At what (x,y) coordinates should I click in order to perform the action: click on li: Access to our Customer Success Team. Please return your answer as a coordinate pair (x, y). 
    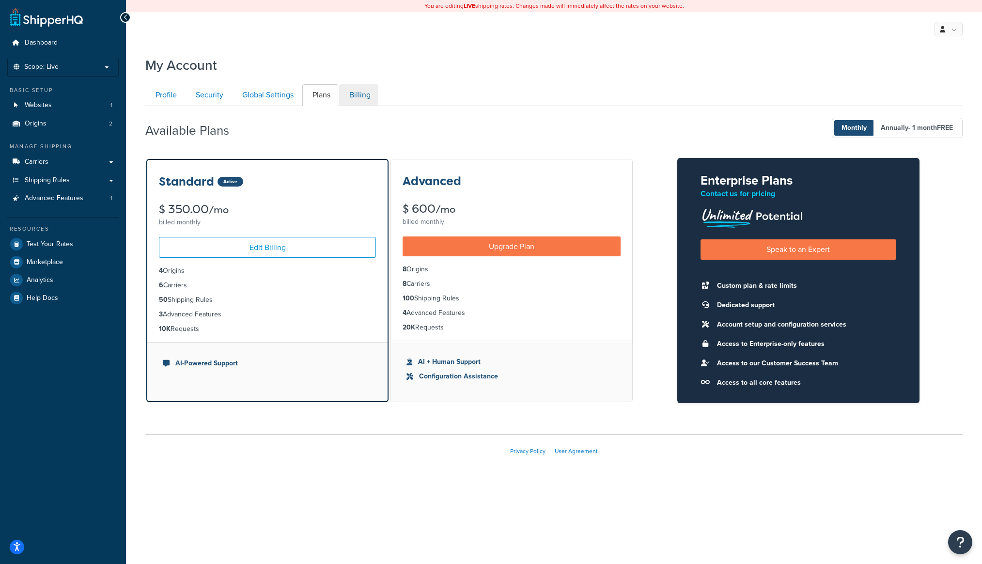
    Looking at the image, I should click on (779, 363).